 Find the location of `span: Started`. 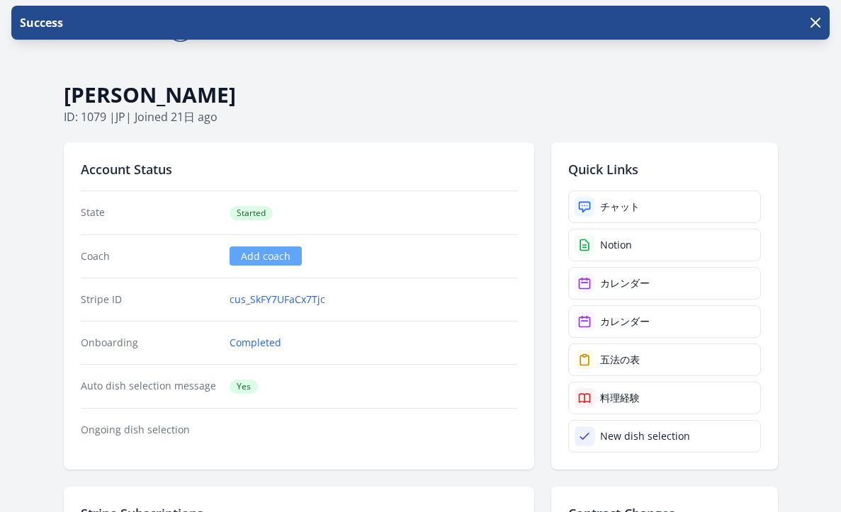

span: Started is located at coordinates (251, 213).